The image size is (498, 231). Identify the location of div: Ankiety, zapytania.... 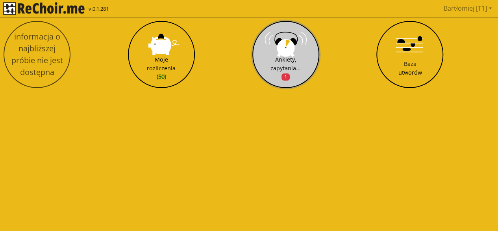
(286, 68).